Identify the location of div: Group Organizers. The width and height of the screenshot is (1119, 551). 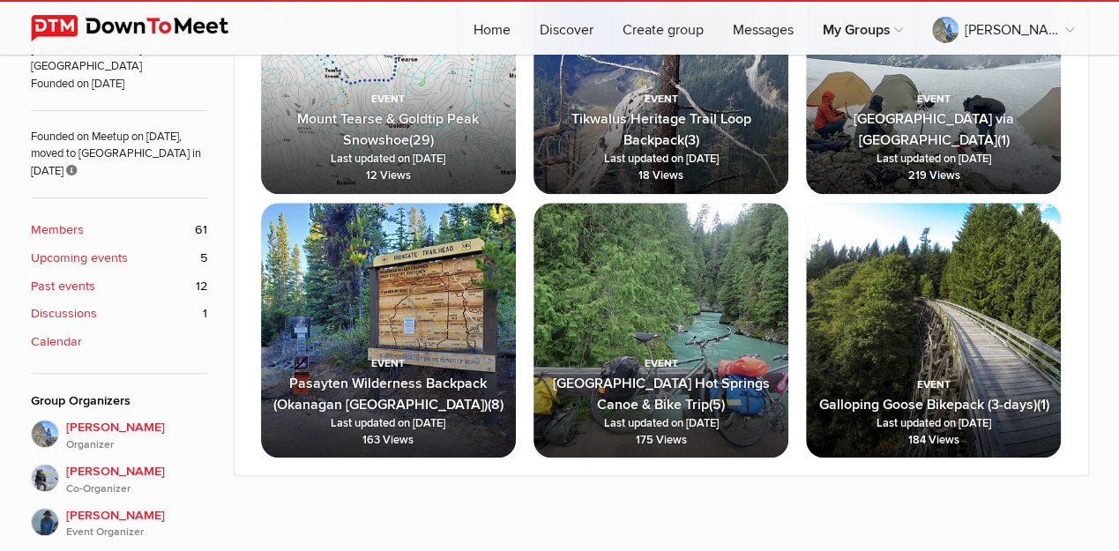
(119, 401).